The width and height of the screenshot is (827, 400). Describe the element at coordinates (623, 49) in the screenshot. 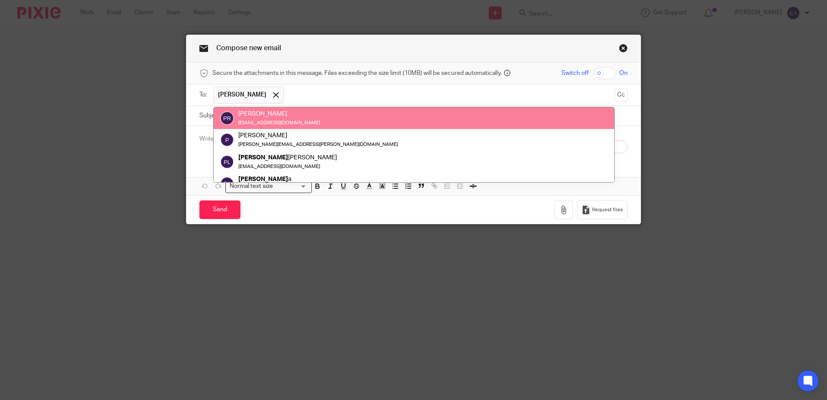

I see `a: Close this dialog window` at that location.